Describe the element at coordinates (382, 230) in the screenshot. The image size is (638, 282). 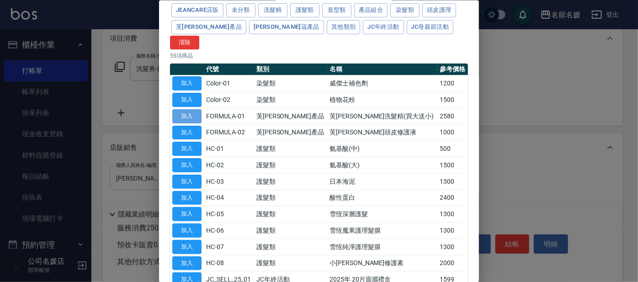
I see `td: 雪恆魔果護理髮膜` at that location.